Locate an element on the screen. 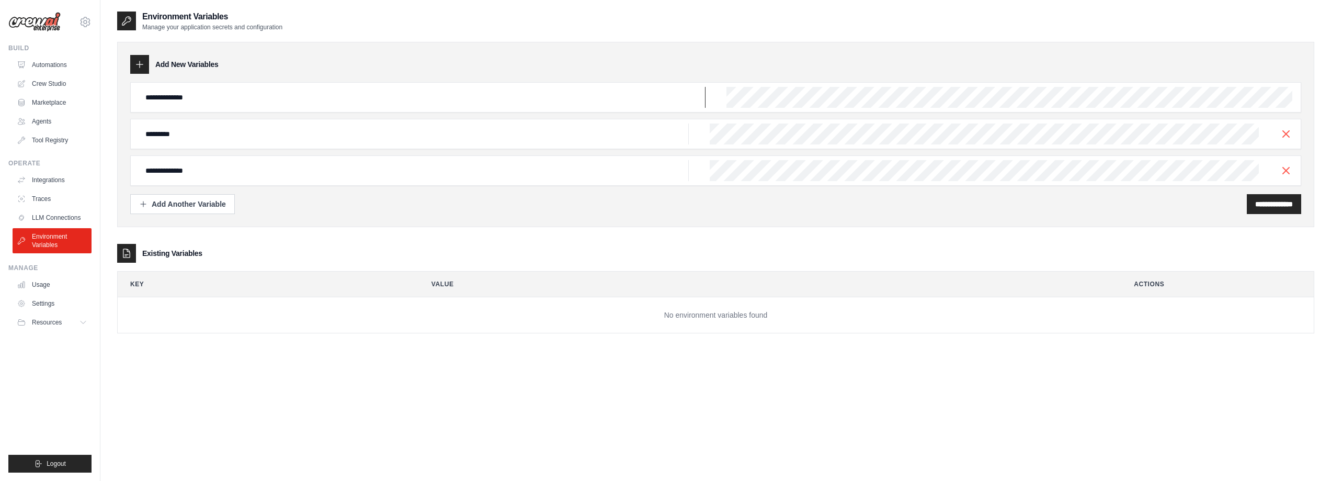 Image resolution: width=1331 pixels, height=481 pixels. th: Value is located at coordinates (766, 284).